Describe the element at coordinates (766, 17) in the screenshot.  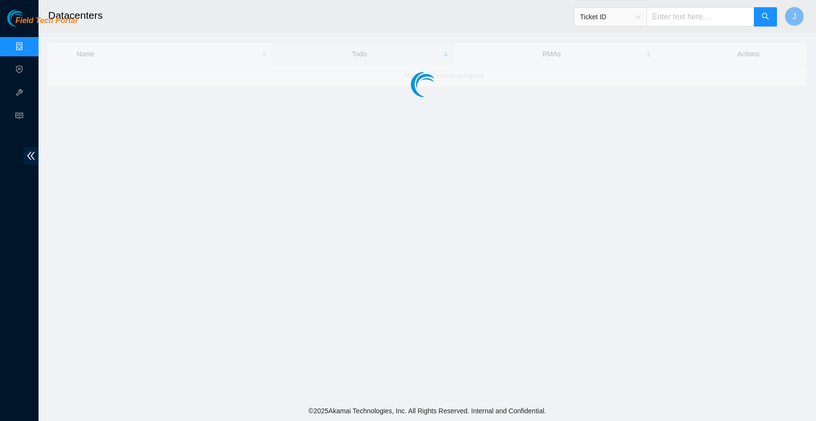
I see `button: search` at that location.